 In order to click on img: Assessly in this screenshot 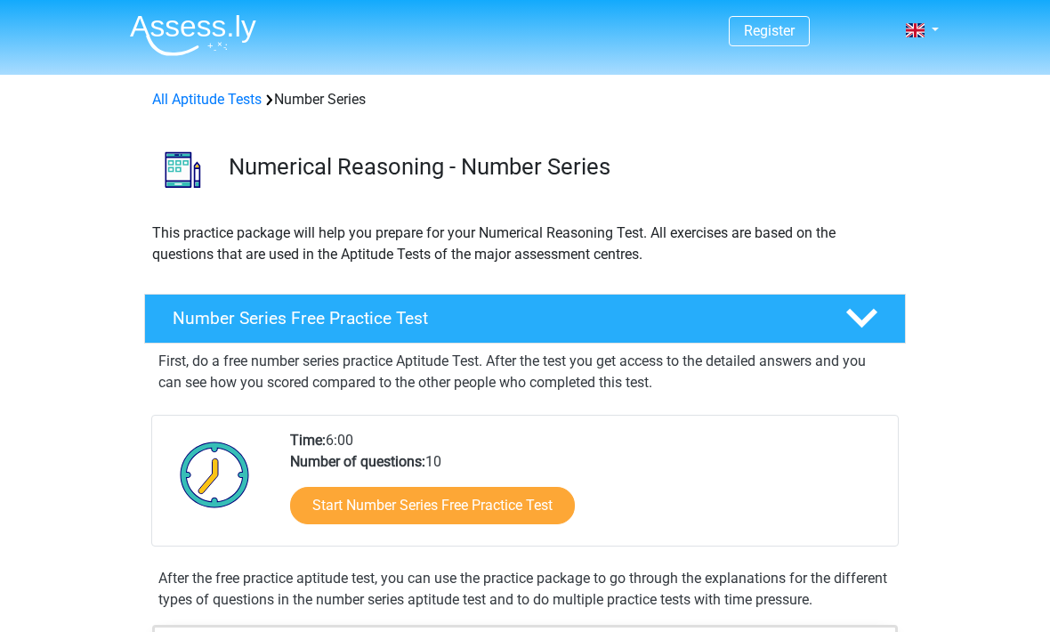, I will do `click(193, 35)`.